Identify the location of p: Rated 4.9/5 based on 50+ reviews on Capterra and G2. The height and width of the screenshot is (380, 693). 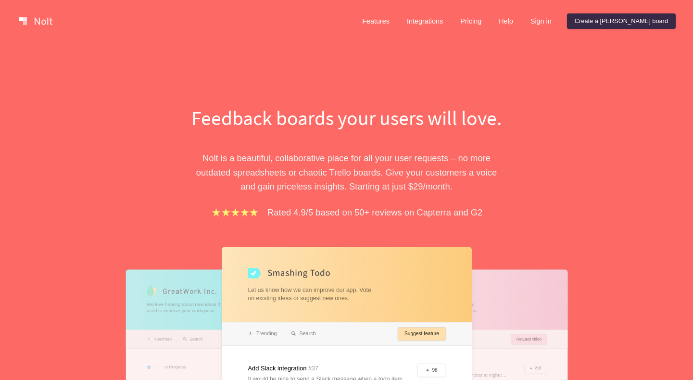
(375, 212).